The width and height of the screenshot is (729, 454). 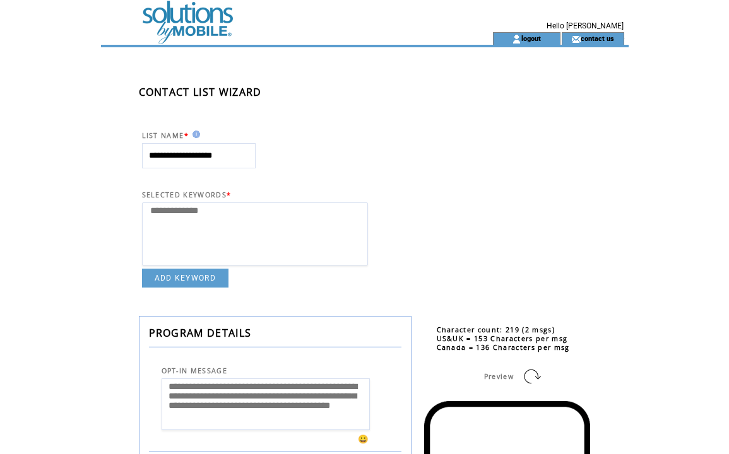 I want to click on span: OPT-IN MESSAGE, so click(x=194, y=371).